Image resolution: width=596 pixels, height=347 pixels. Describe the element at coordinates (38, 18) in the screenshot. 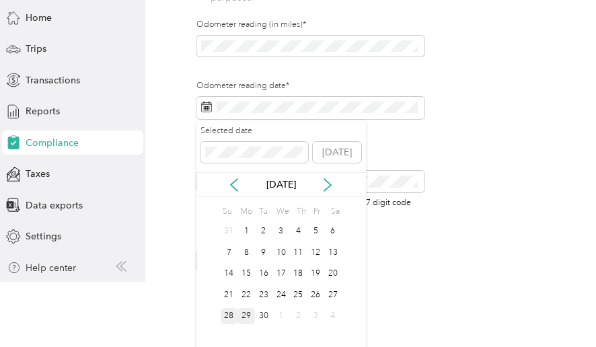

I see `span: Home` at that location.